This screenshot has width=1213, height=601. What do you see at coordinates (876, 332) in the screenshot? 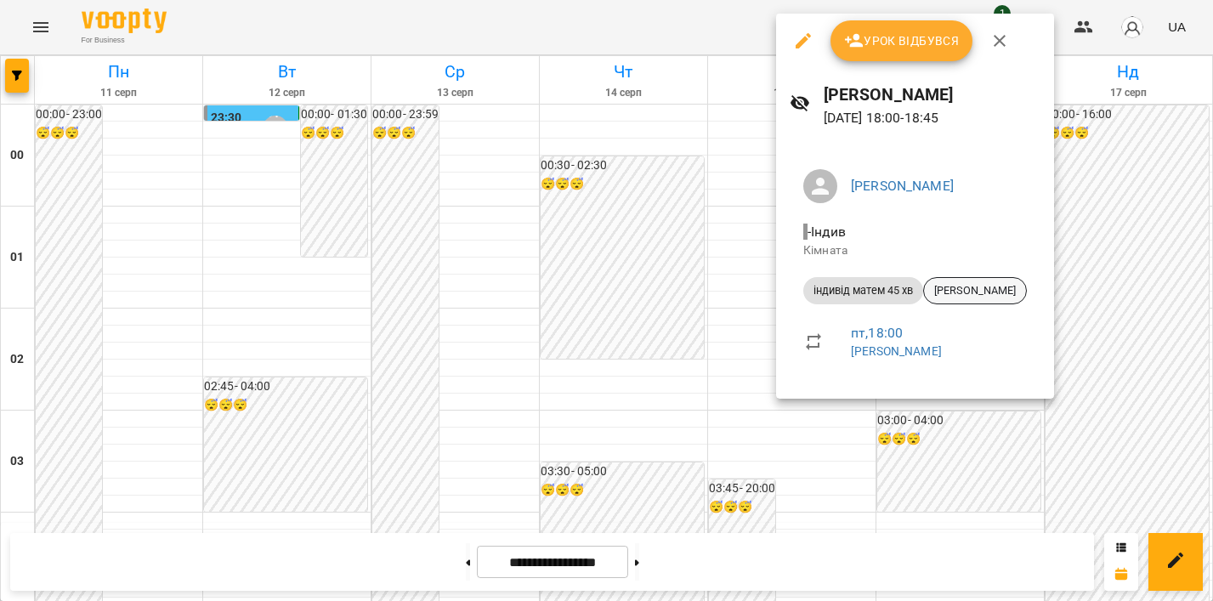
I see `a: пт , 18:00` at bounding box center [876, 332].